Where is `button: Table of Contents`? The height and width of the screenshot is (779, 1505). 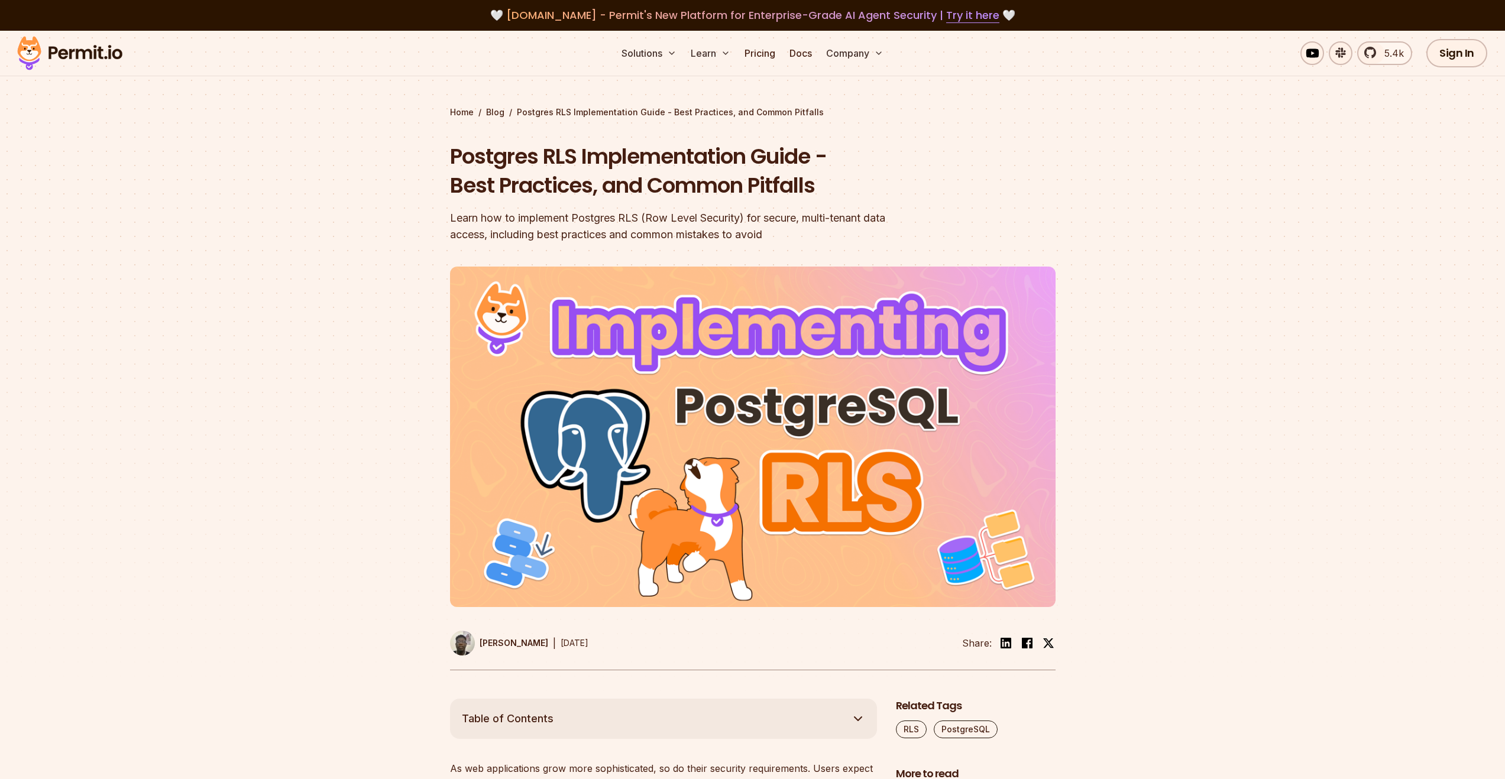
button: Table of Contents is located at coordinates (663, 719).